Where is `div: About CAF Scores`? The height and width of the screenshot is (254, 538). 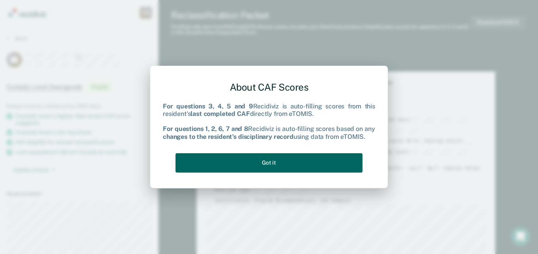
div: About CAF Scores is located at coordinates (269, 87).